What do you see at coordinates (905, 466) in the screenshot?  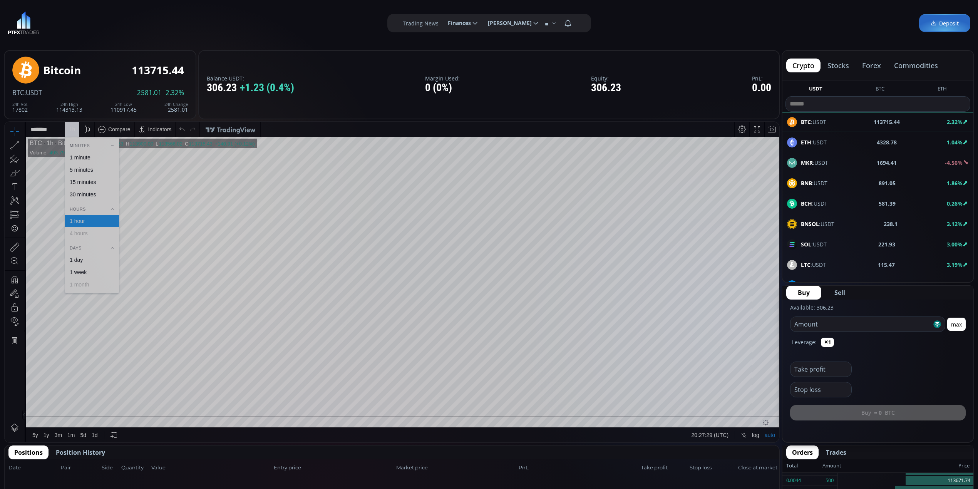 I see `div: Price` at bounding box center [905, 466].